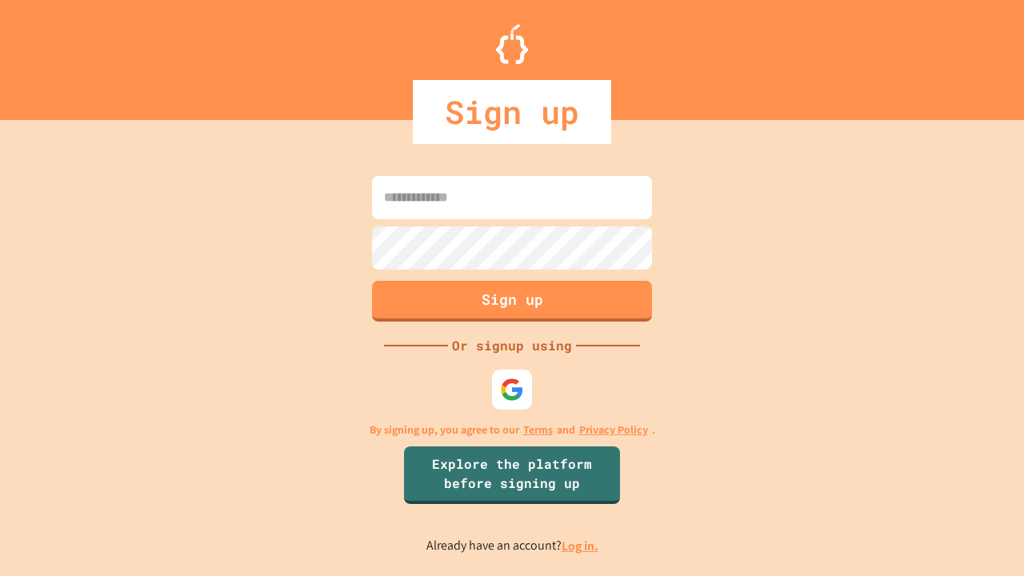 This screenshot has height=576, width=1024. I want to click on a: Log in., so click(580, 545).